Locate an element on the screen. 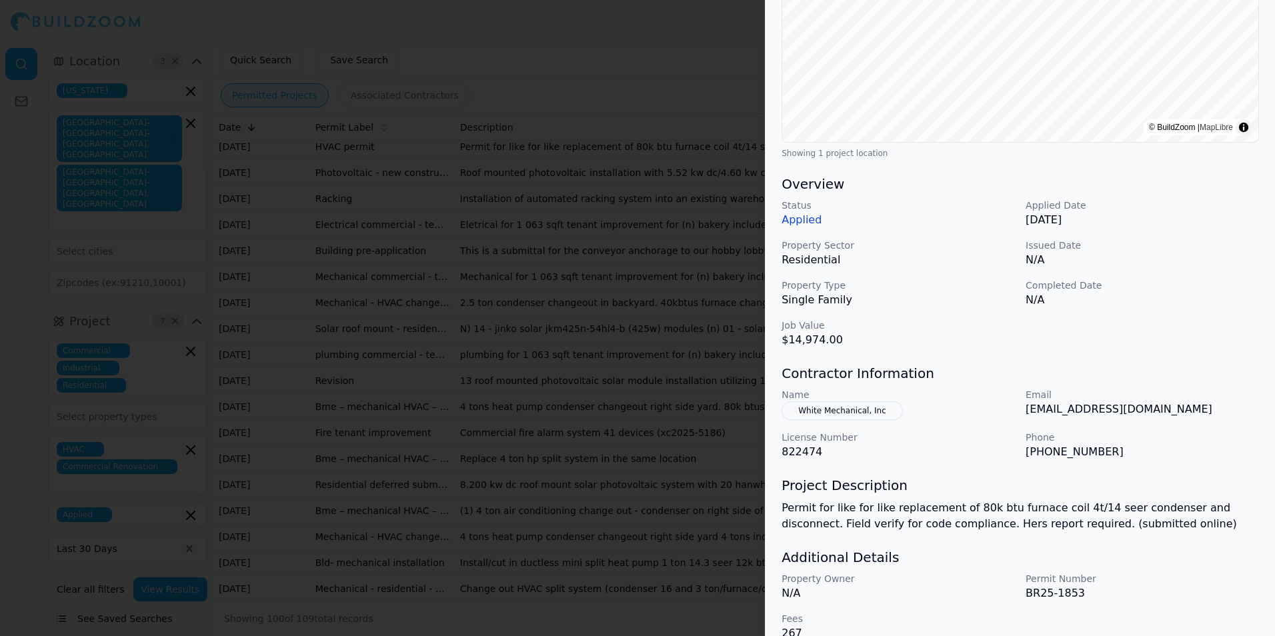 The image size is (1275, 636). div: Showing 1 project location is located at coordinates (1020, 153).